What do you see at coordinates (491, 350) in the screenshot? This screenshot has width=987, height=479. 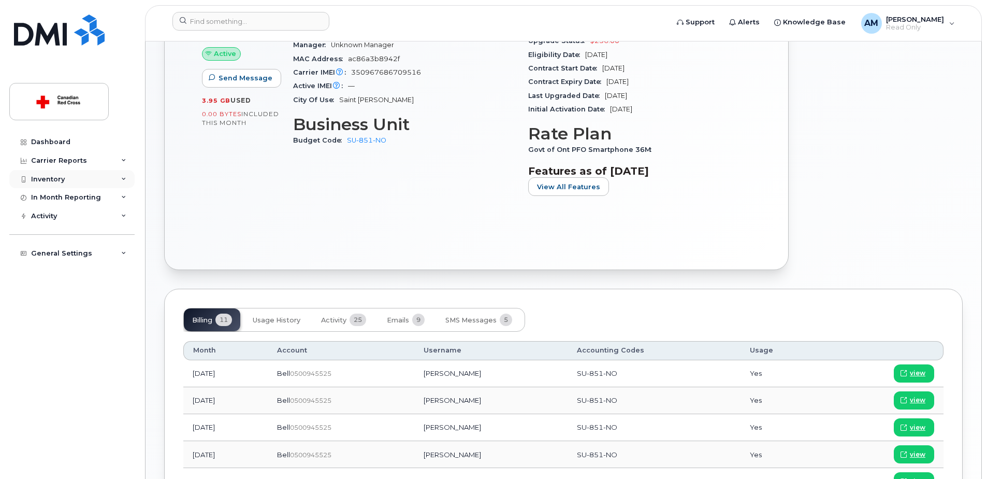 I see `th: Username` at bounding box center [491, 350].